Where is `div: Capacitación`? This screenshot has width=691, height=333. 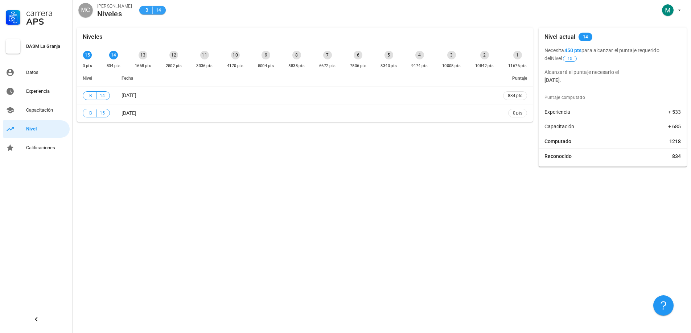 div: Capacitación is located at coordinates (46, 110).